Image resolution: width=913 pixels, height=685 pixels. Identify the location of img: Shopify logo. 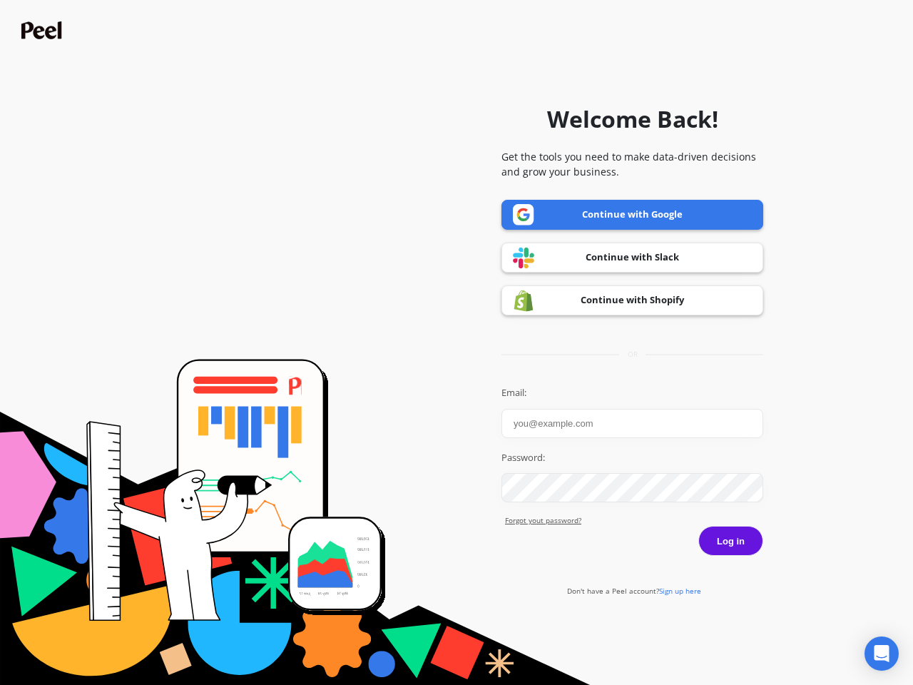
(523, 300).